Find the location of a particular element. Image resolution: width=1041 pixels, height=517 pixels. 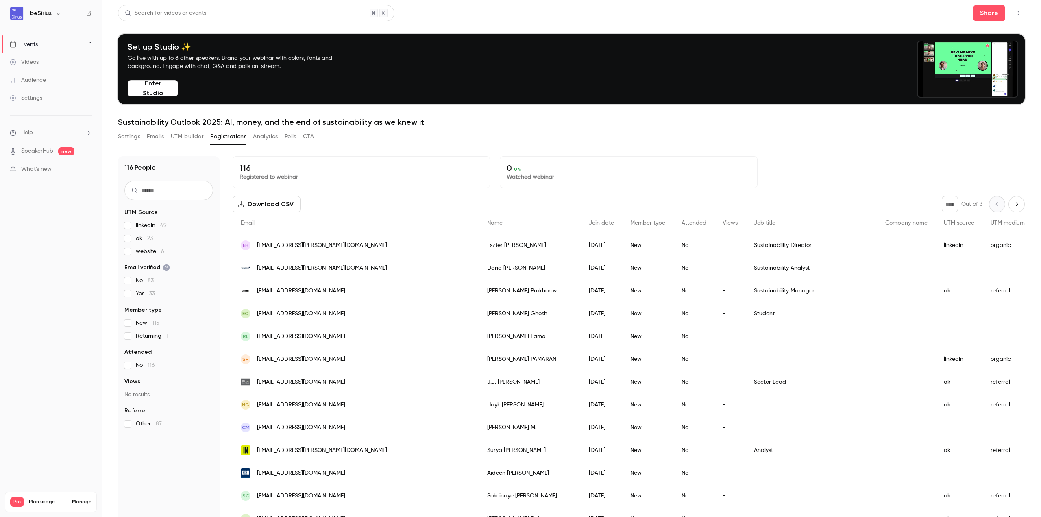

span: Other is located at coordinates (149, 424).